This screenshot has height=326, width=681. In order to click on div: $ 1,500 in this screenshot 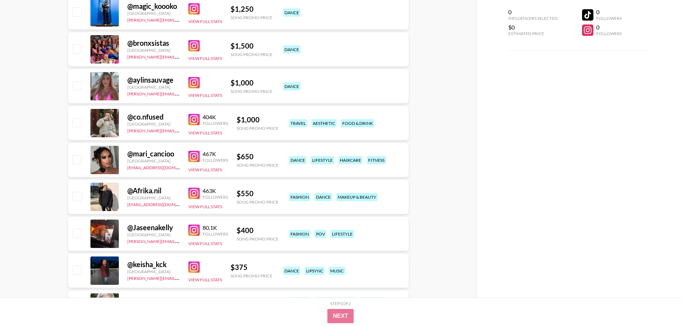, I will do `click(252, 46)`.